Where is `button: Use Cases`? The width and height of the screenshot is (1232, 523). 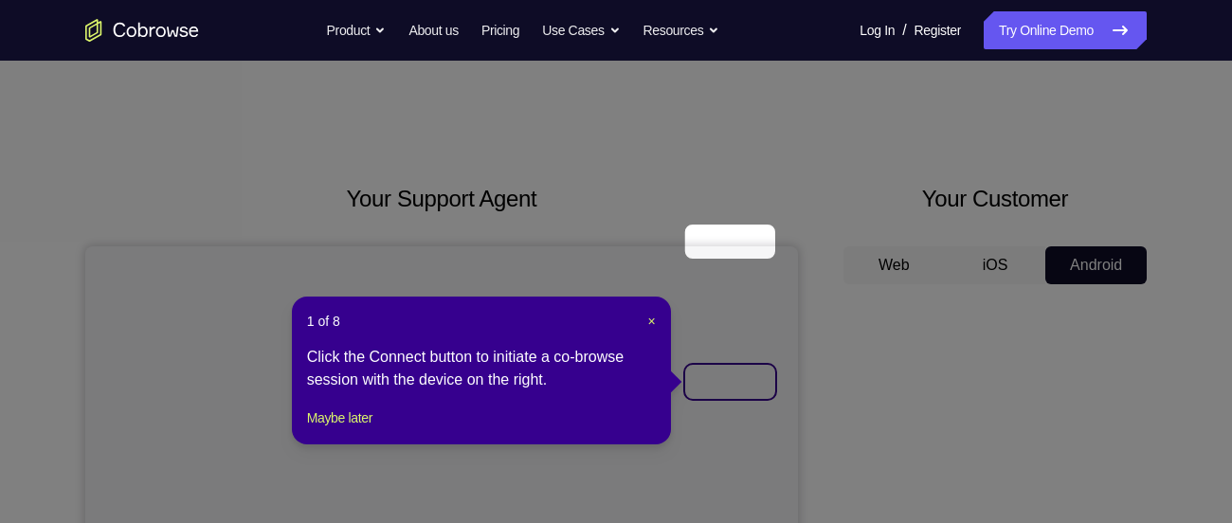
button: Use Cases is located at coordinates (581, 30).